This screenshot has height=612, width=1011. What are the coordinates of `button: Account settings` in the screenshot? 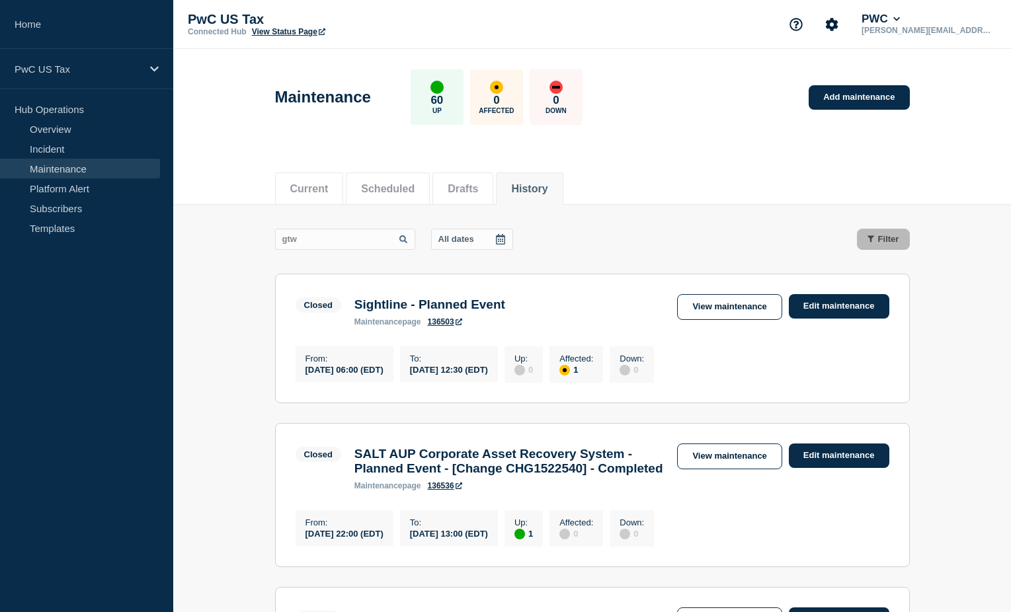 It's located at (832, 24).